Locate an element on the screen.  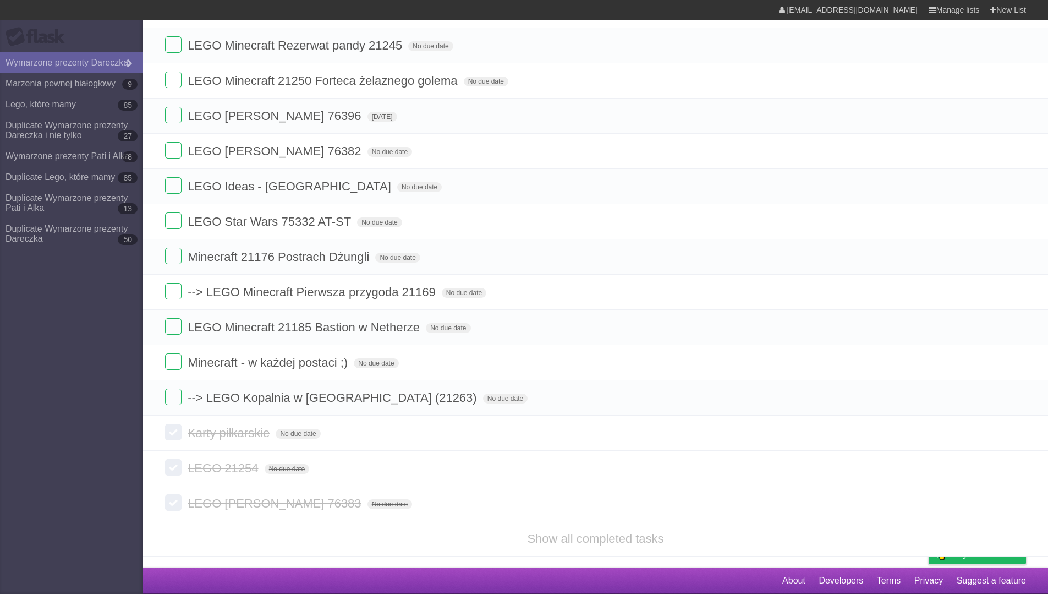
b: 13 is located at coordinates (128, 208).